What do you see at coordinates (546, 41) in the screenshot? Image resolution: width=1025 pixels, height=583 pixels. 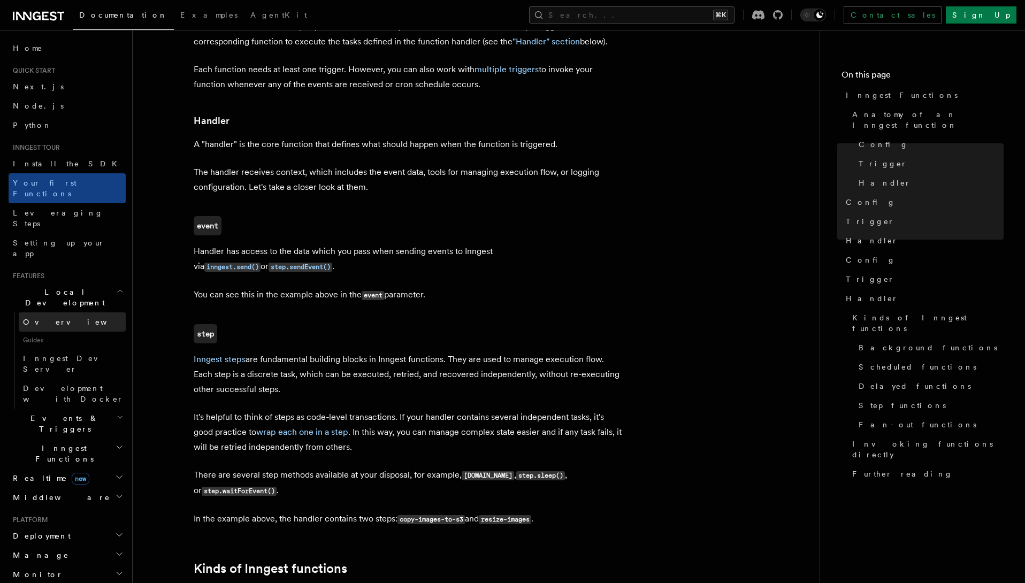 I see `a: "Handler" section` at bounding box center [546, 41].